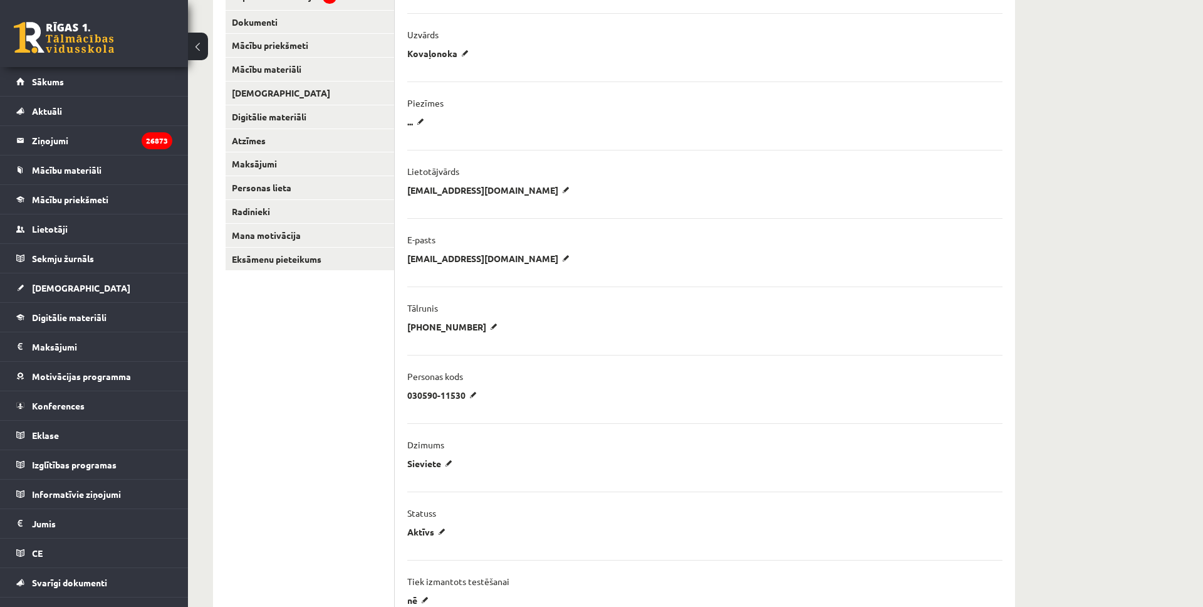 The height and width of the screenshot is (607, 1203). I want to click on p: Kovaļonoka, so click(440, 53).